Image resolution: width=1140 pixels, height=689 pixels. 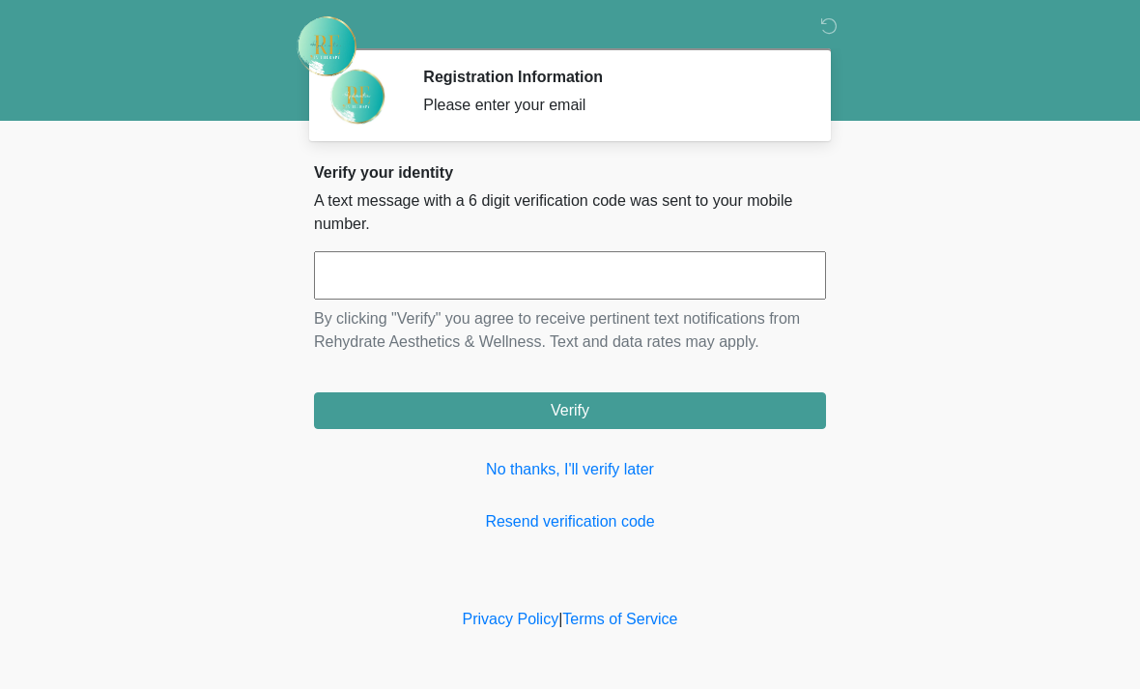 I want to click on a: Terms of Service, so click(x=619, y=618).